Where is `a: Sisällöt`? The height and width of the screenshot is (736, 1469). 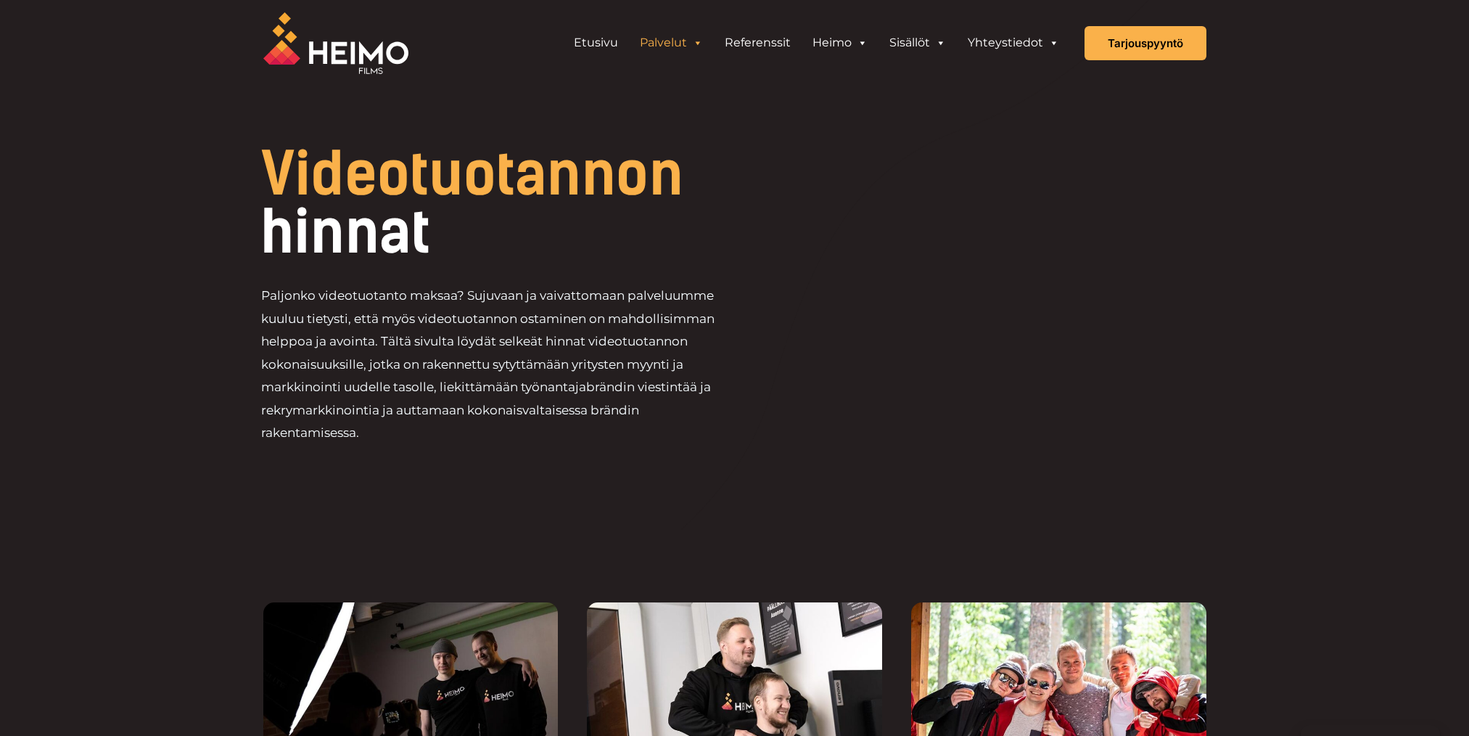
a: Sisällöt is located at coordinates (918, 43).